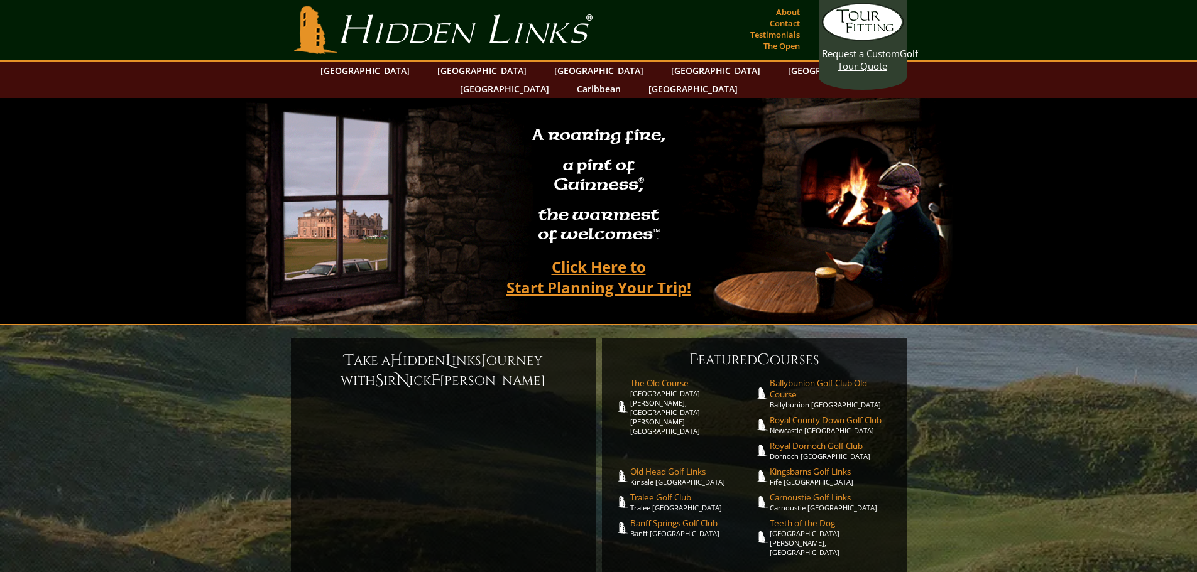 The height and width of the screenshot is (572, 1197). Describe the element at coordinates (775, 35) in the screenshot. I see `a: Testimonials` at that location.